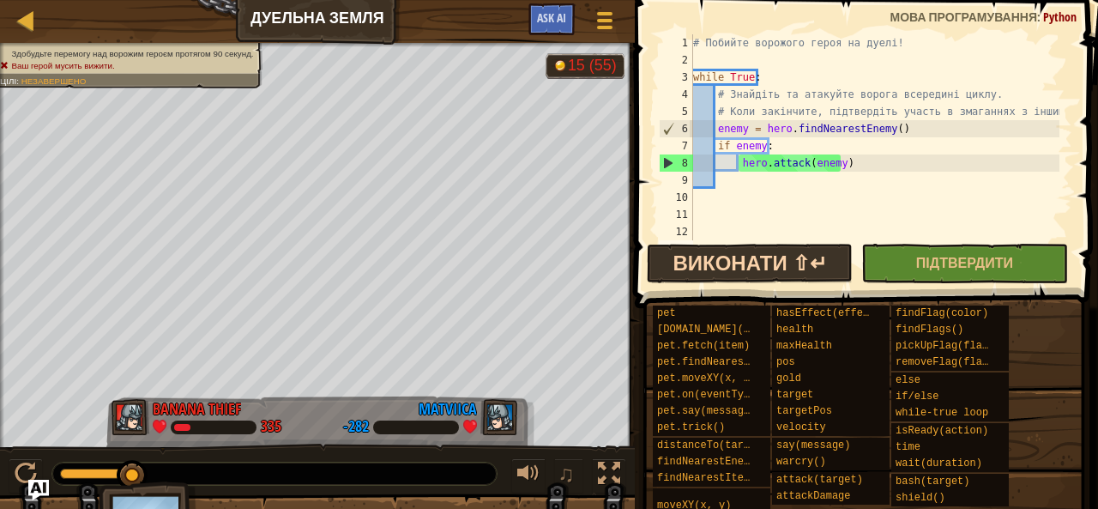 This screenshot has height=509, width=1098. Describe the element at coordinates (944, 362) in the screenshot. I see `span: removeFlag(flag)` at that location.